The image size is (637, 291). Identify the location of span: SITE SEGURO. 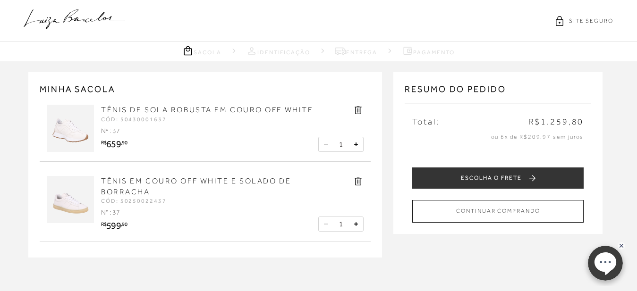
(591, 21).